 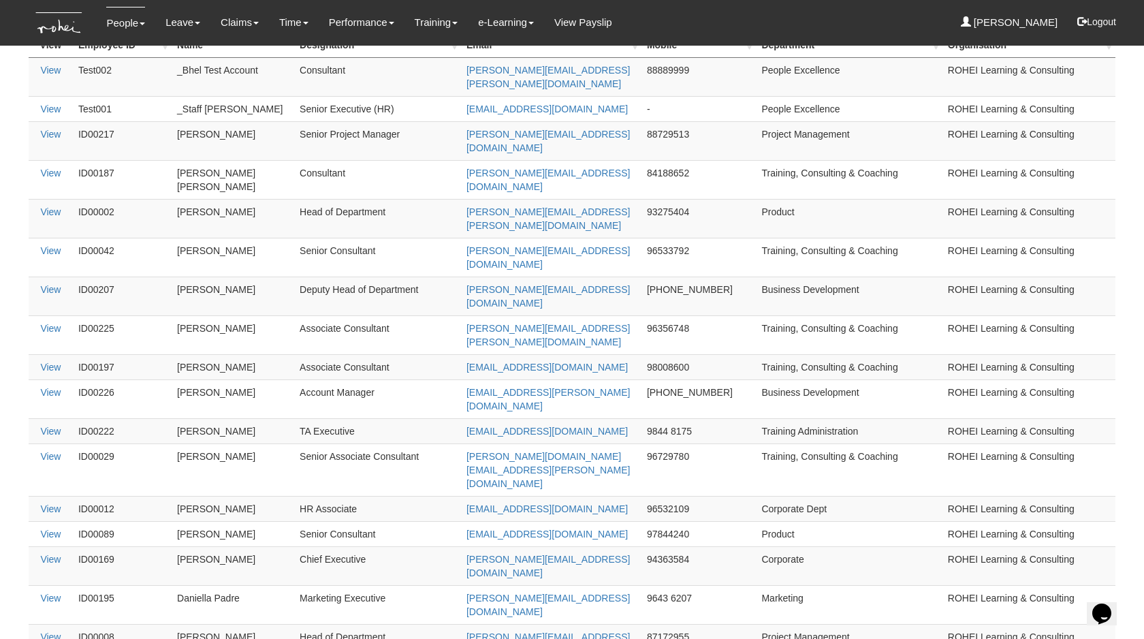 I want to click on td: 84188652, so click(x=699, y=179).